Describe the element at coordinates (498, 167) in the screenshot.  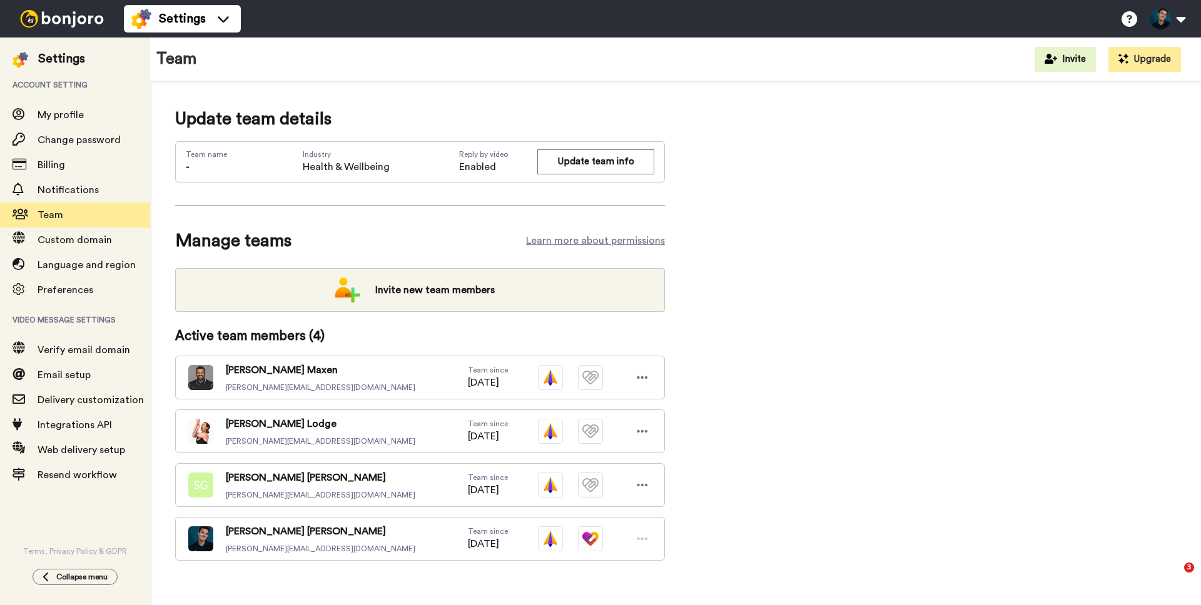
I see `span: Enabled` at that location.